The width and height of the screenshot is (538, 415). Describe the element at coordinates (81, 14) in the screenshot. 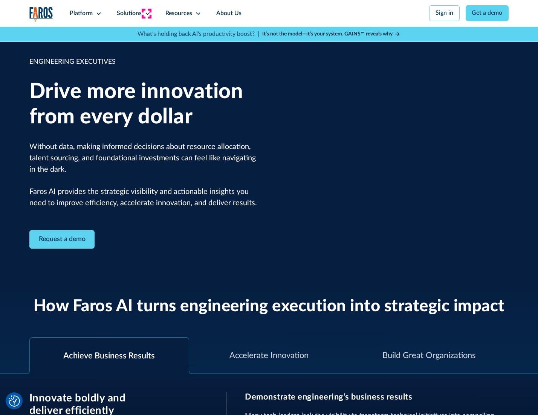

I see `div: Platform` at that location.